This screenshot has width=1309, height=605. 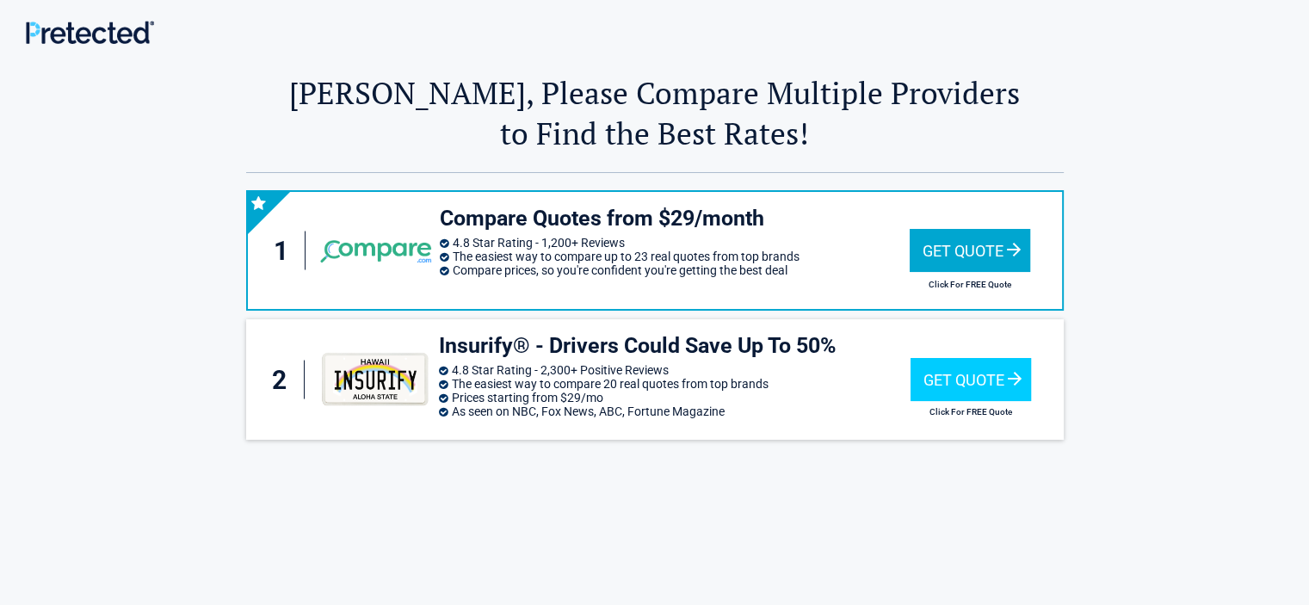 What do you see at coordinates (90, 32) in the screenshot?
I see `img: Main Logo` at bounding box center [90, 32].